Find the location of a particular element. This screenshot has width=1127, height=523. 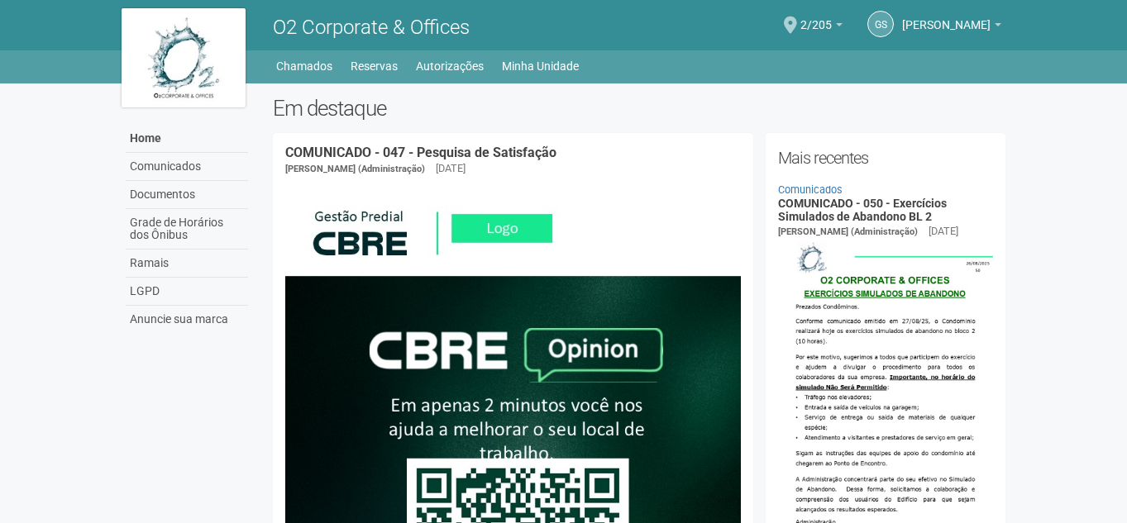

span: Gilberto Stiebler Filho is located at coordinates (946, 17).